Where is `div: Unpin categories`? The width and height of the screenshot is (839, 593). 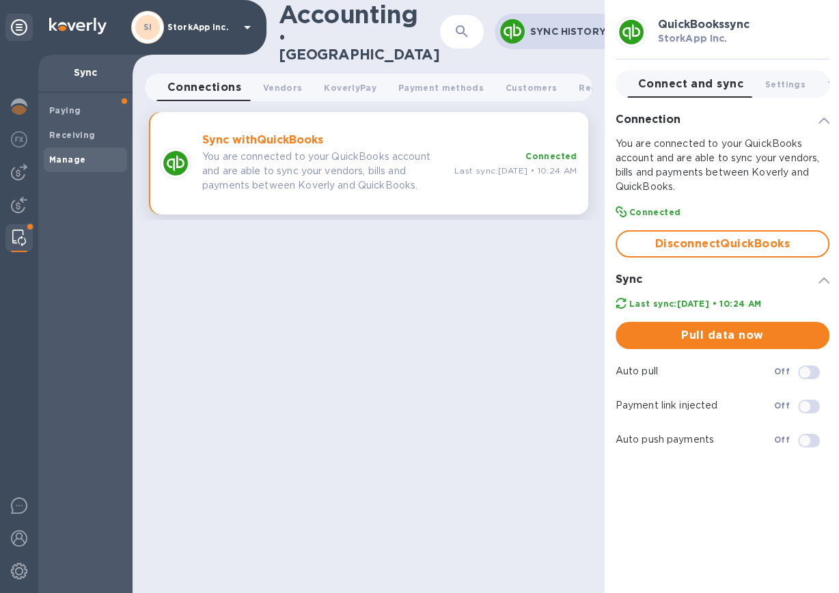
div: Unpin categories is located at coordinates (19, 27).